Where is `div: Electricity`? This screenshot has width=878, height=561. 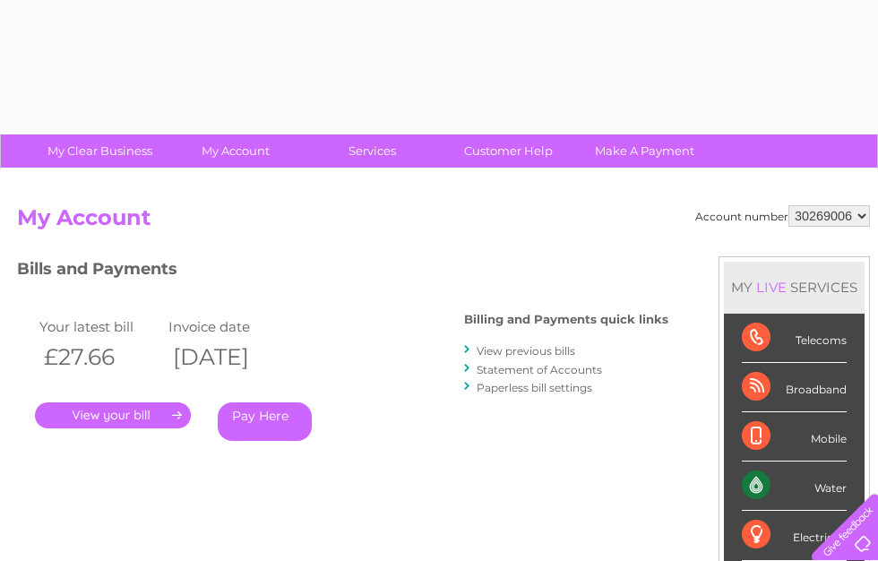
div: Electricity is located at coordinates (794, 535).